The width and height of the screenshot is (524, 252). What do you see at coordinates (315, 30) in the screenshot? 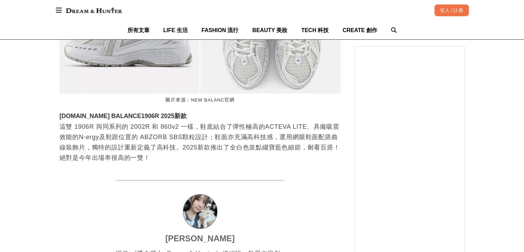
I see `span: TECH 科技` at bounding box center [315, 30].